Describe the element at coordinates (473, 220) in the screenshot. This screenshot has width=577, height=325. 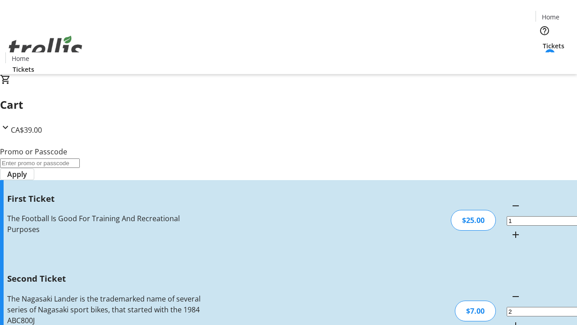
I see `div: $25.00` at that location.